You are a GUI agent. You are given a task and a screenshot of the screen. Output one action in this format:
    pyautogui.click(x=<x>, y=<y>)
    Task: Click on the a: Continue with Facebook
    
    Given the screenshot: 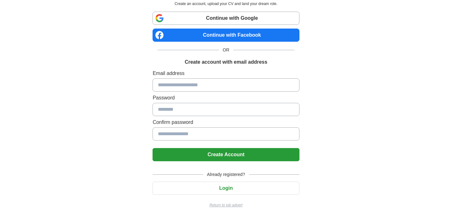 What is the action you would take?
    pyautogui.click(x=226, y=35)
    